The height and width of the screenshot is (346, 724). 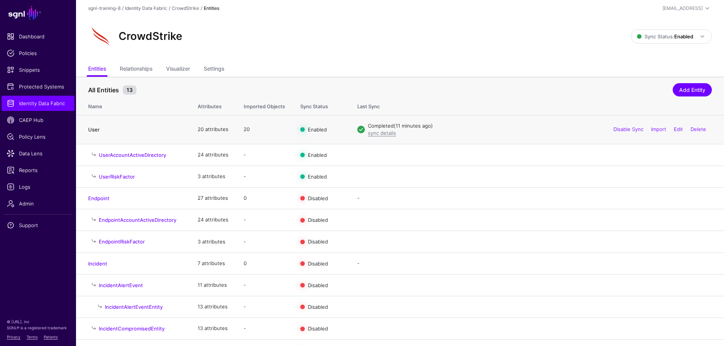 What do you see at coordinates (38, 87) in the screenshot?
I see `a: Protected Systems` at bounding box center [38, 87].